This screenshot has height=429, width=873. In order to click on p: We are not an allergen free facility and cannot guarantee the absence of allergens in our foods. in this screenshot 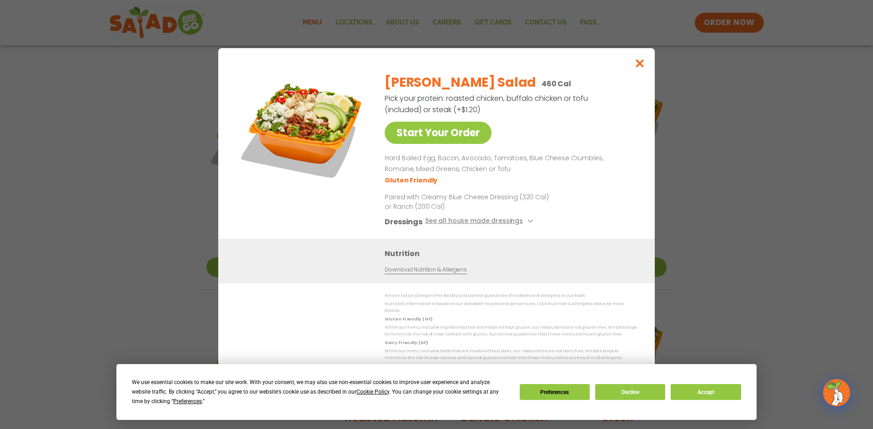, I will do `click(510, 296)`.